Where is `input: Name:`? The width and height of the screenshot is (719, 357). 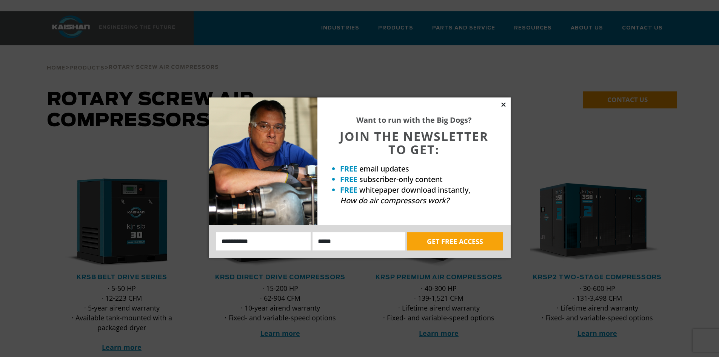 input: Name: is located at coordinates (264, 241).